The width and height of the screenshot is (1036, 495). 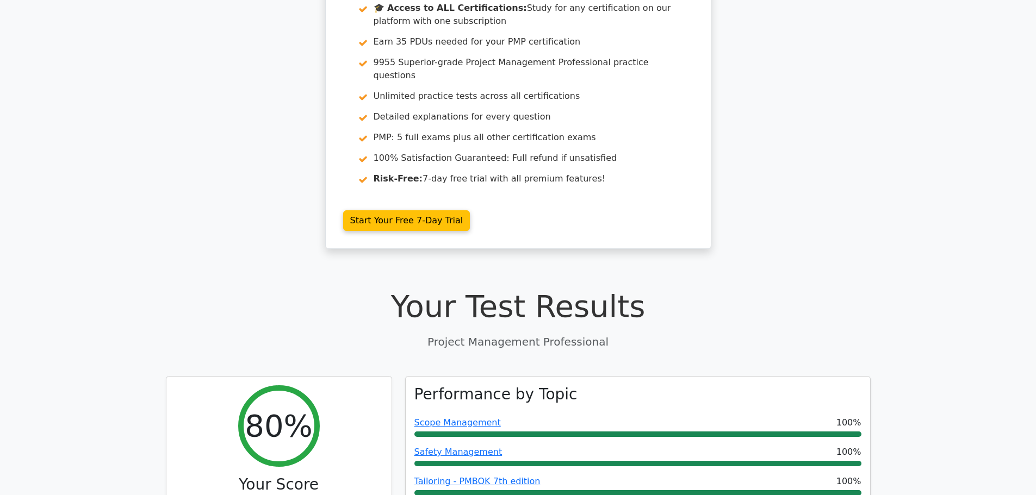 What do you see at coordinates (458, 452) in the screenshot?
I see `a: Safety Management` at bounding box center [458, 452].